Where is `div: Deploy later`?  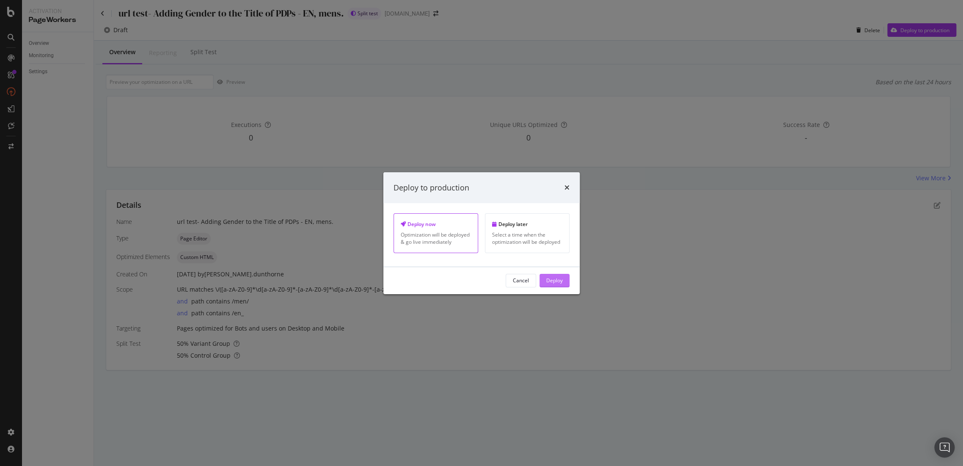 div: Deploy later is located at coordinates (527, 224).